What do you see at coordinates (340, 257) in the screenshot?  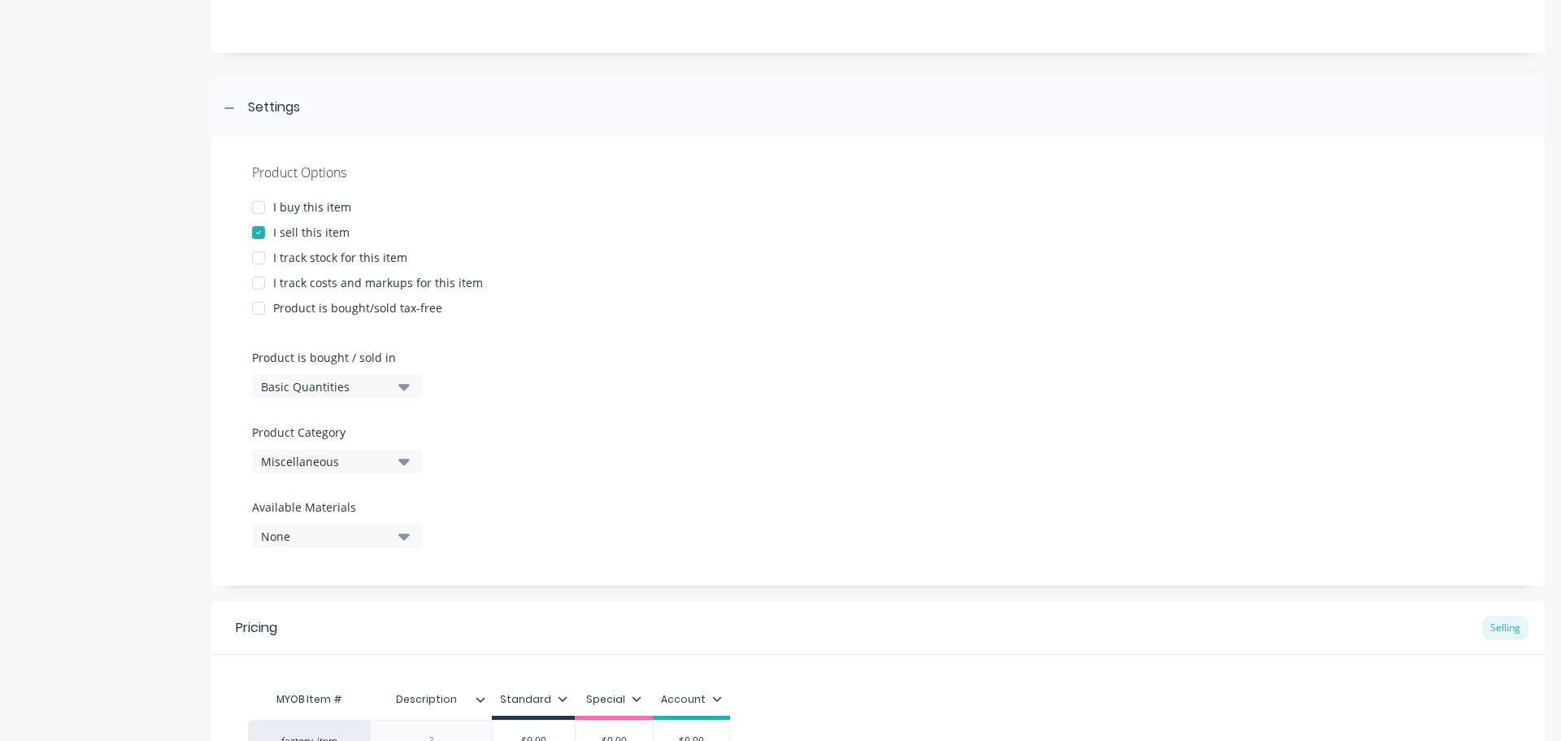 I see `div: I track stock for this item` at bounding box center [340, 257].